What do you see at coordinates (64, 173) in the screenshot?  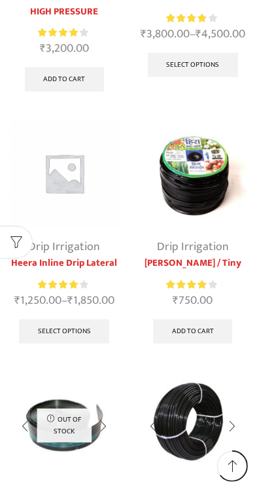 I see `img: Placeholder` at bounding box center [64, 173].